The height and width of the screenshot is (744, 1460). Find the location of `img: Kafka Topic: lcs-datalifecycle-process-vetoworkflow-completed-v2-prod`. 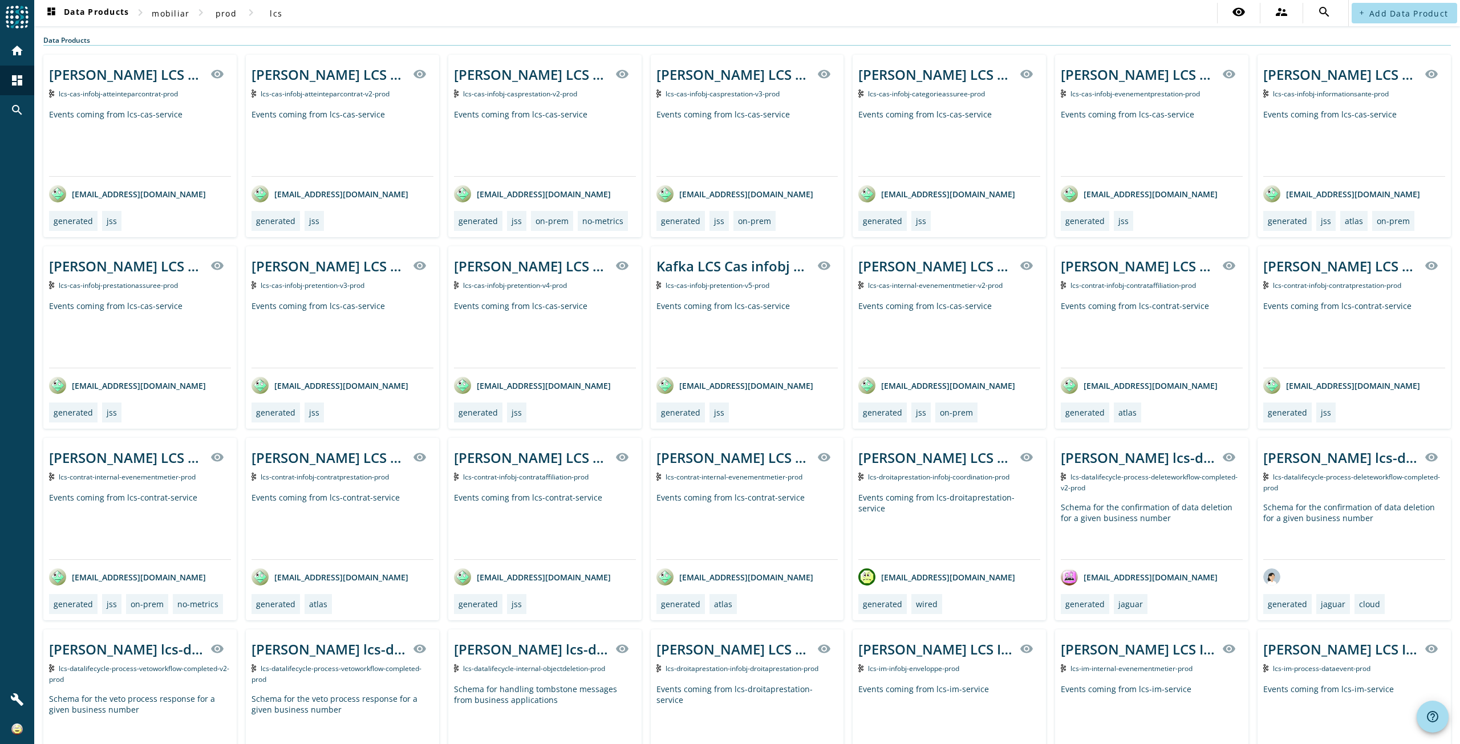

img: Kafka Topic: lcs-datalifecycle-process-vetoworkflow-completed-v2-prod is located at coordinates (51, 668).